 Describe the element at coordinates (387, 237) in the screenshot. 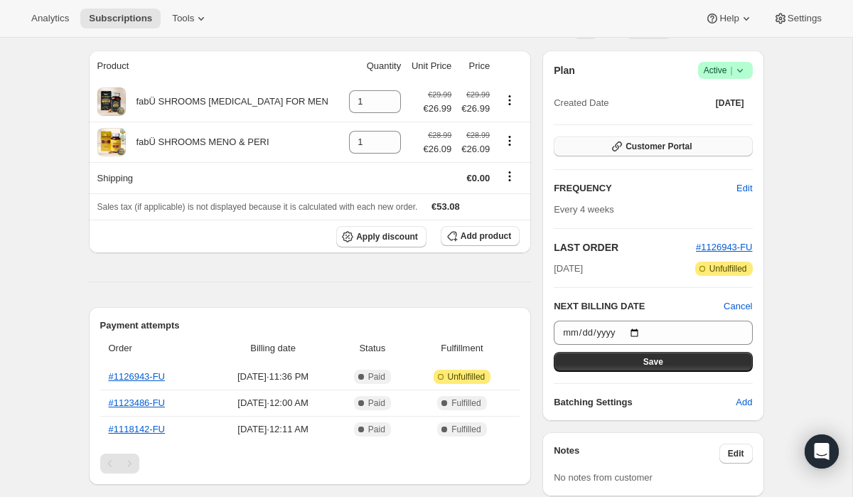

I see `span: Apply discount` at that location.